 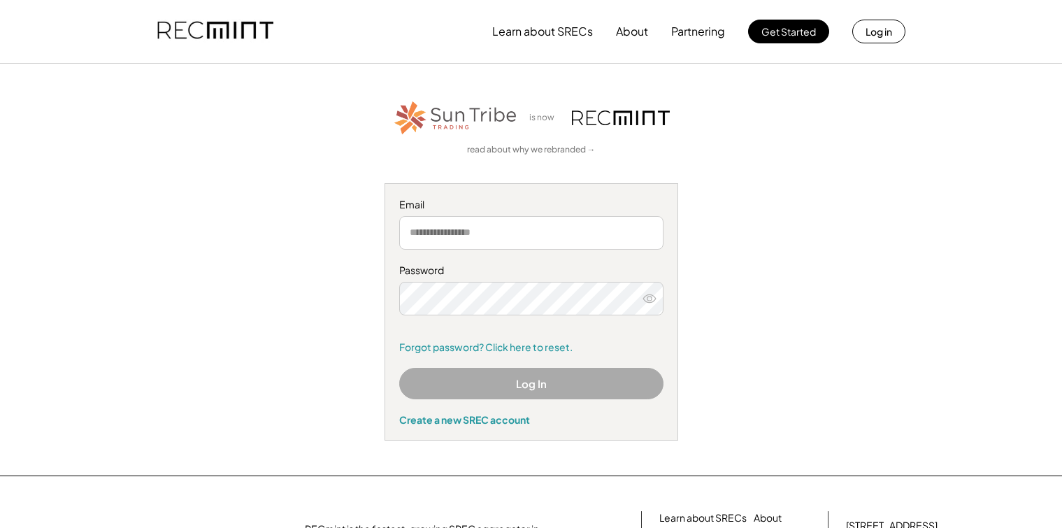 What do you see at coordinates (456, 117) in the screenshot?
I see `img: STT_Horizontal_Logo%2B-%2BColor.png` at bounding box center [456, 117].